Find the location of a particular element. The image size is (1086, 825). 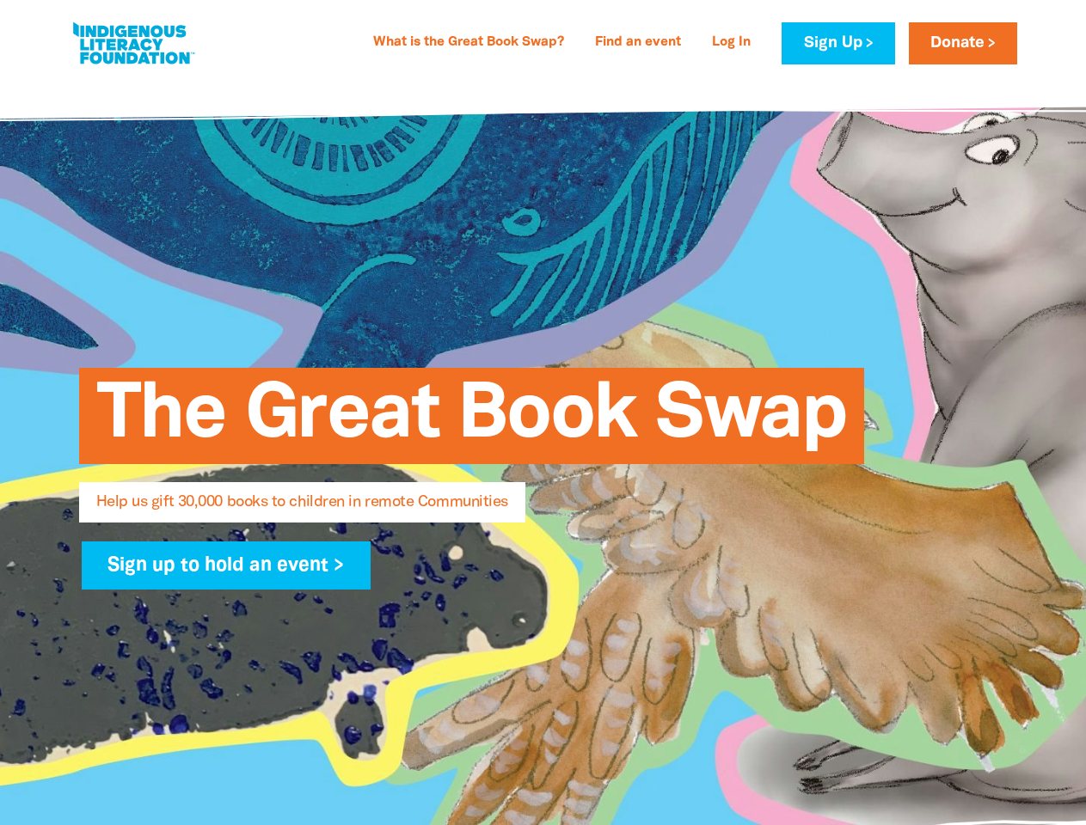

span: Help us gift 30,000 books to children in remote Communities is located at coordinates (302, 509).